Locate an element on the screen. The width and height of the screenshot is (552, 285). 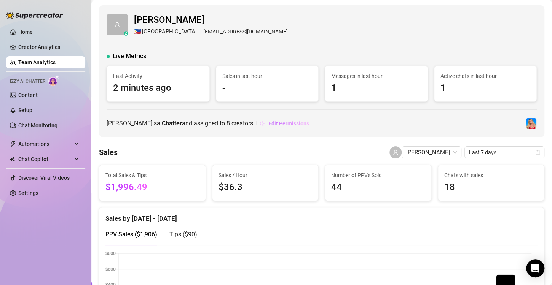
span: Total Sales & Tips is located at coordinates (152, 175).